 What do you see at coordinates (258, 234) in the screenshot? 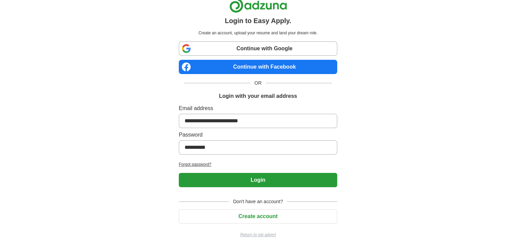
I see `a: Return to job advert` at bounding box center [258, 234].